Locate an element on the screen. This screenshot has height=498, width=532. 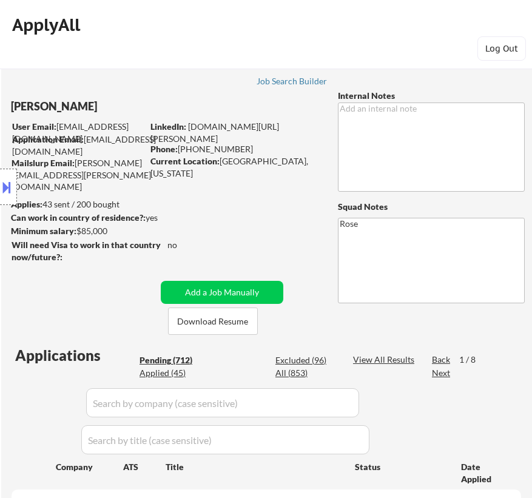
div: Back is located at coordinates (442, 360).